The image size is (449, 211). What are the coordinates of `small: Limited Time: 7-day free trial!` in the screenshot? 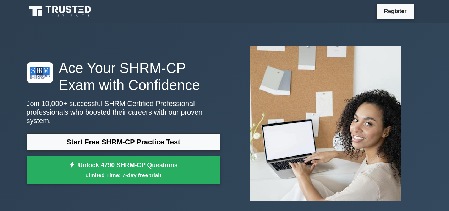 It's located at (124, 175).